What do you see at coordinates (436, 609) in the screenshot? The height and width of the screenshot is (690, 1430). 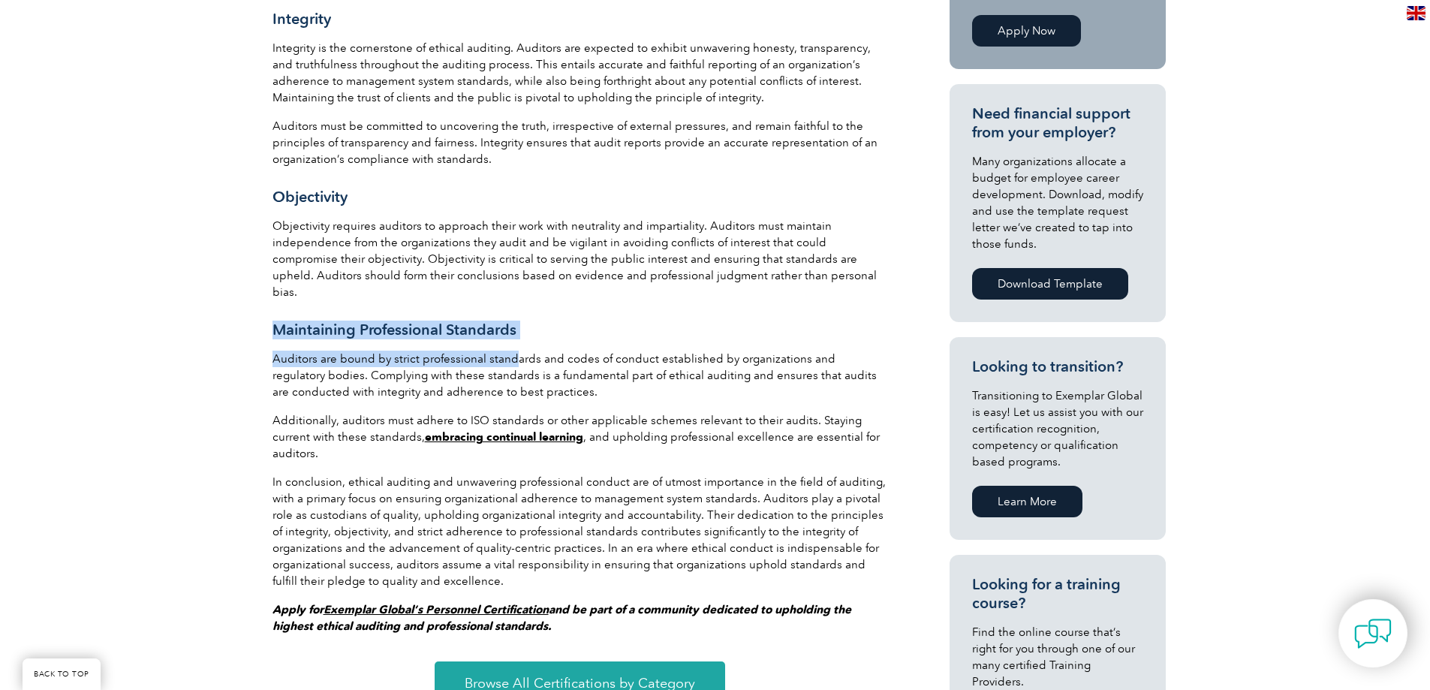 I see `em: Exemplar Global’s Personnel Certification` at bounding box center [436, 609].